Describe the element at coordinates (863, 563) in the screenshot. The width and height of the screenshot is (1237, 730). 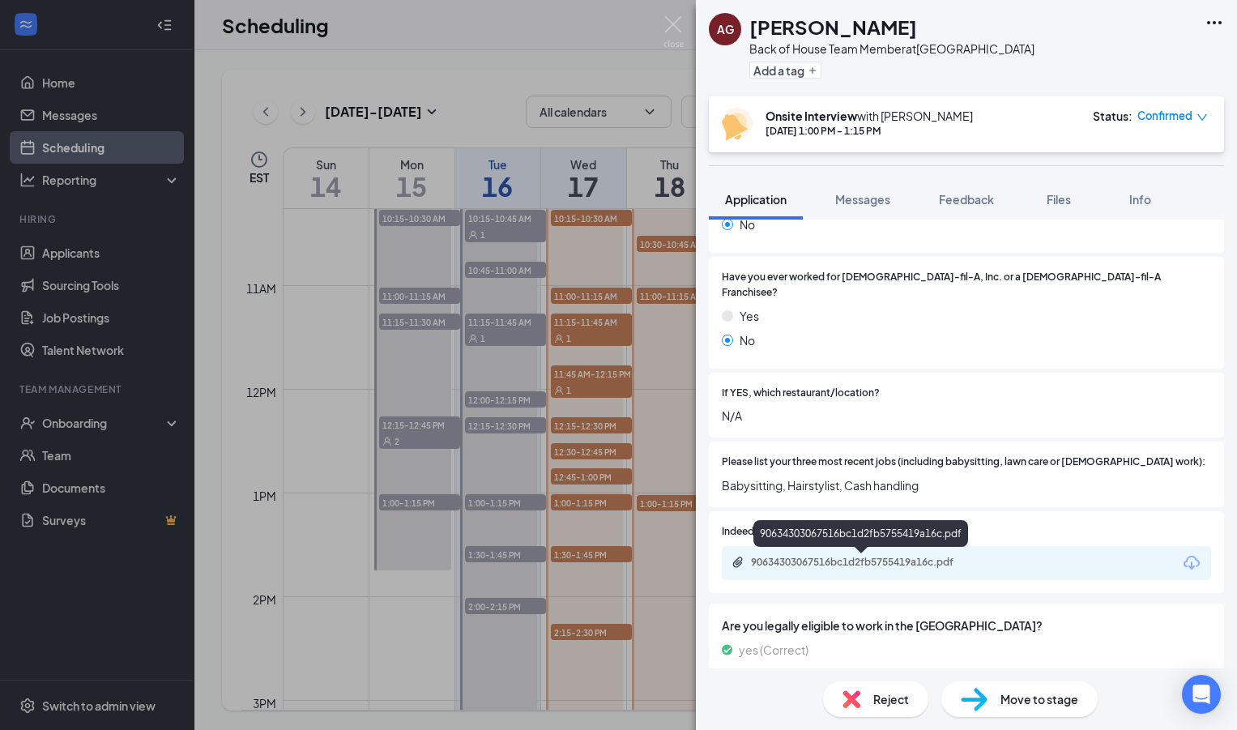
I see `a: Paperclip90634303067516bc1d2fb5755419a16c.pdf` at that location.